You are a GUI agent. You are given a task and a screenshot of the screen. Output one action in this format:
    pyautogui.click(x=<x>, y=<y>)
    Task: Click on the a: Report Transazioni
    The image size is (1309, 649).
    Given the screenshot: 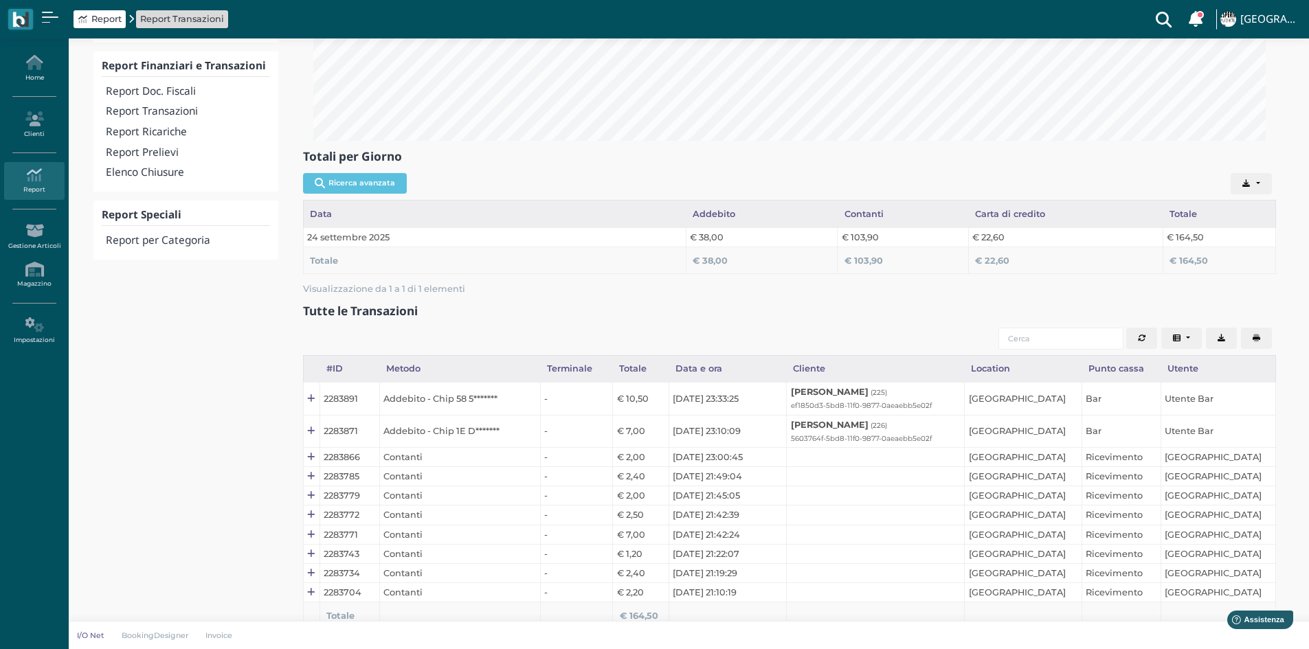 What is the action you would take?
    pyautogui.click(x=182, y=19)
    